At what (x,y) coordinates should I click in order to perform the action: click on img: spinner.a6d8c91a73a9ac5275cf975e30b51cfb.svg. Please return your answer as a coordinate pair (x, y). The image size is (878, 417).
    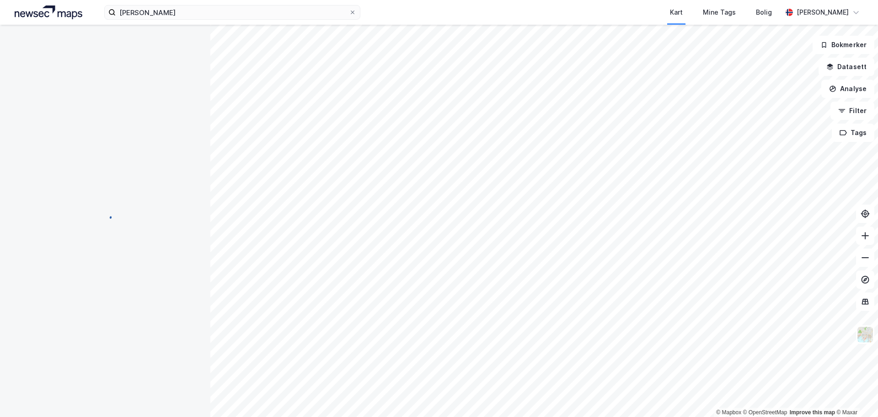
    Looking at the image, I should click on (105, 215).